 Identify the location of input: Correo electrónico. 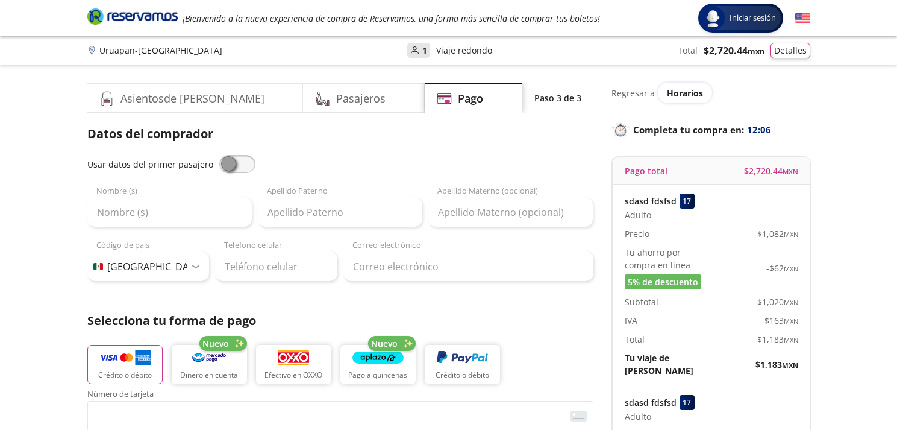
(468, 266).